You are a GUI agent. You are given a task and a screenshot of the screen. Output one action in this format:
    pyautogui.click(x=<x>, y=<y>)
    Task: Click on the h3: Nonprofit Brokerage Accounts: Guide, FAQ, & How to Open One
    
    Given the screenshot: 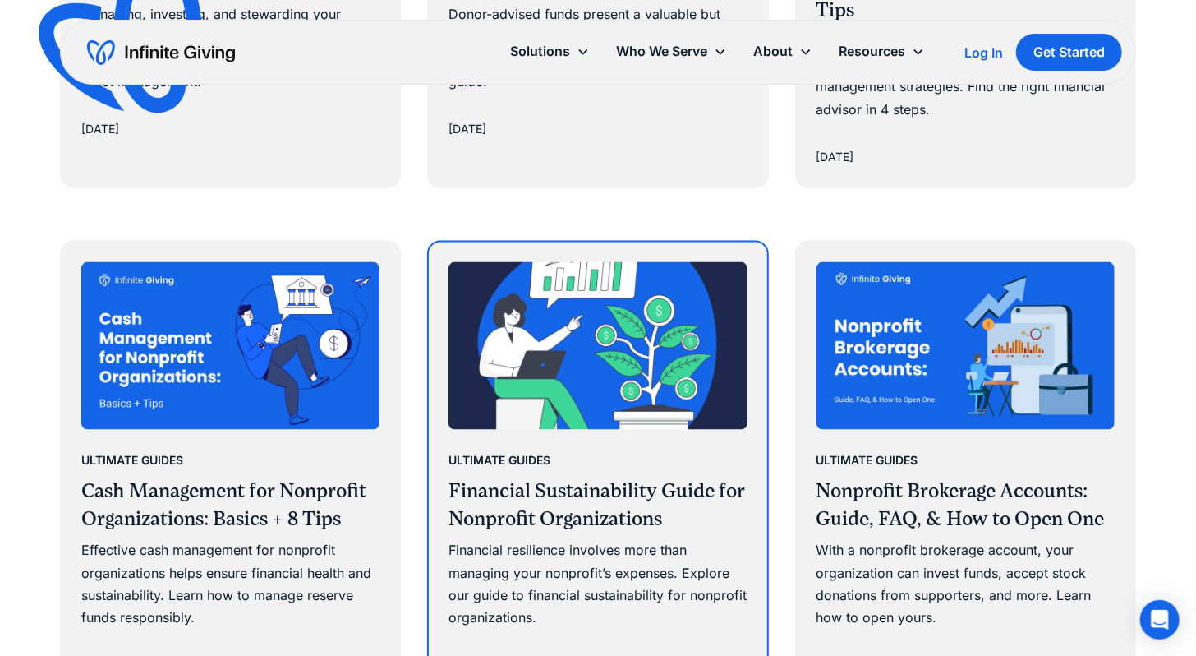 What is the action you would take?
    pyautogui.click(x=965, y=505)
    